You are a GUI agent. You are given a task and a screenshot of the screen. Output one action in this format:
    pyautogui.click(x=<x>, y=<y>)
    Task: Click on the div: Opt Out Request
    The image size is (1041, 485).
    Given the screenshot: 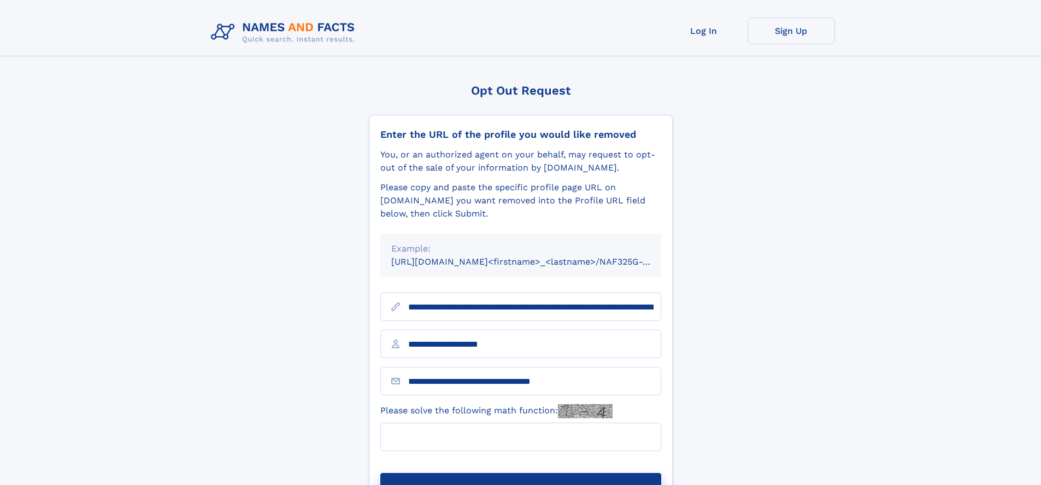 What is the action you would take?
    pyautogui.click(x=521, y=90)
    